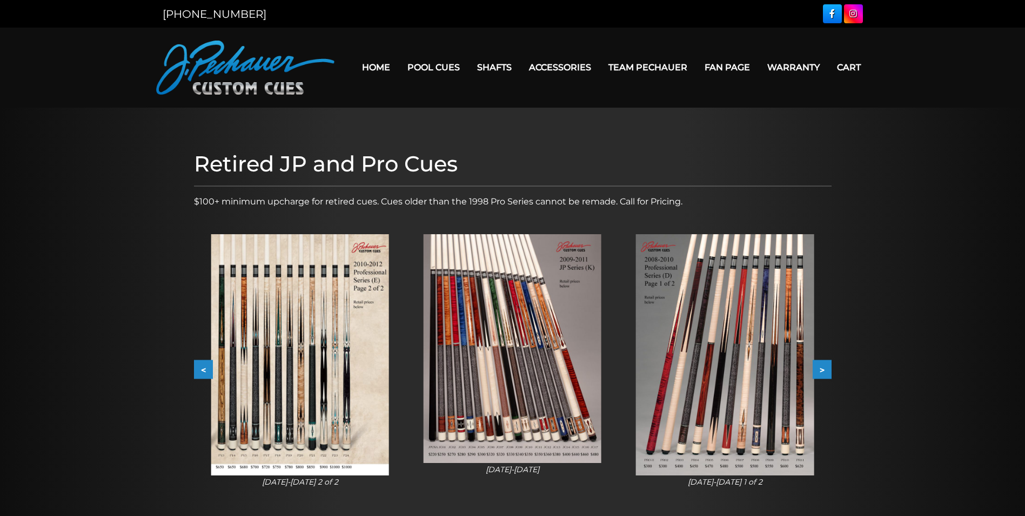 The image size is (1025, 516). Describe the element at coordinates (245, 68) in the screenshot. I see `img: Pechauer Custom Cues` at that location.